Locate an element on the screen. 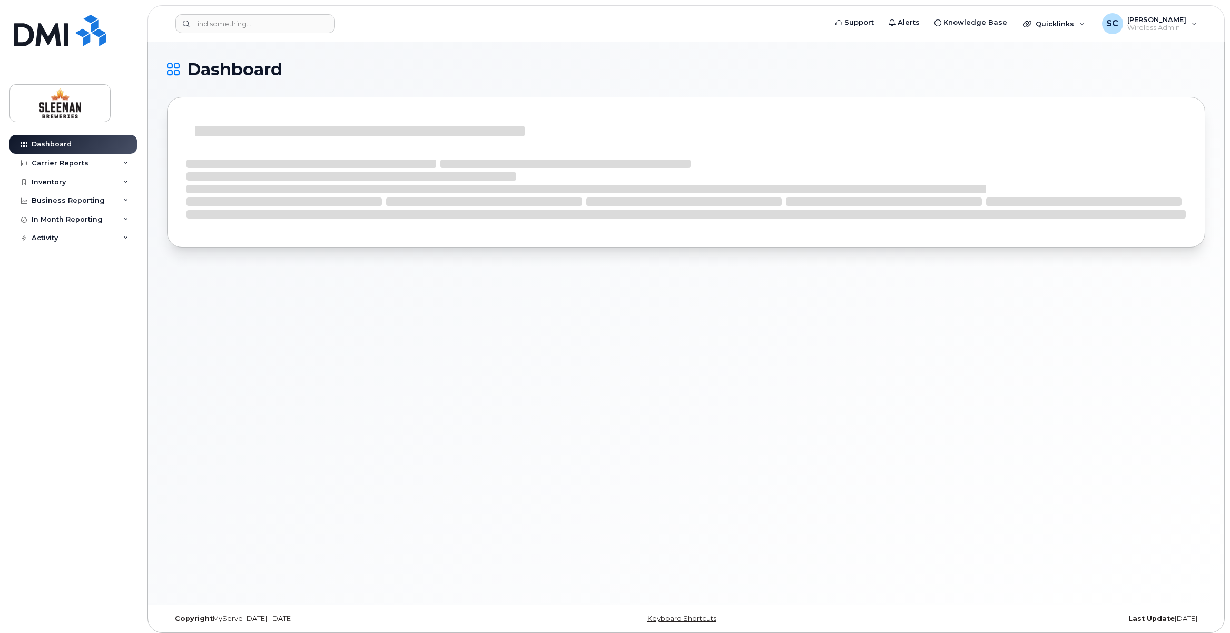  span: Dashboard is located at coordinates (234, 70).